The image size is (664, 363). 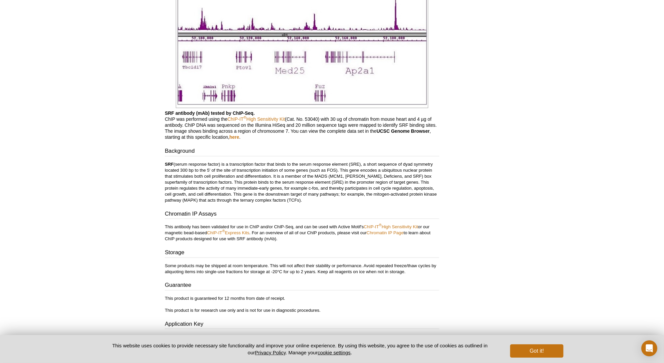 I want to click on p: This antibody has been validated for use in ChIP and/or ChIP-Seq, and can be used with Active Mot..., so click(x=302, y=233).